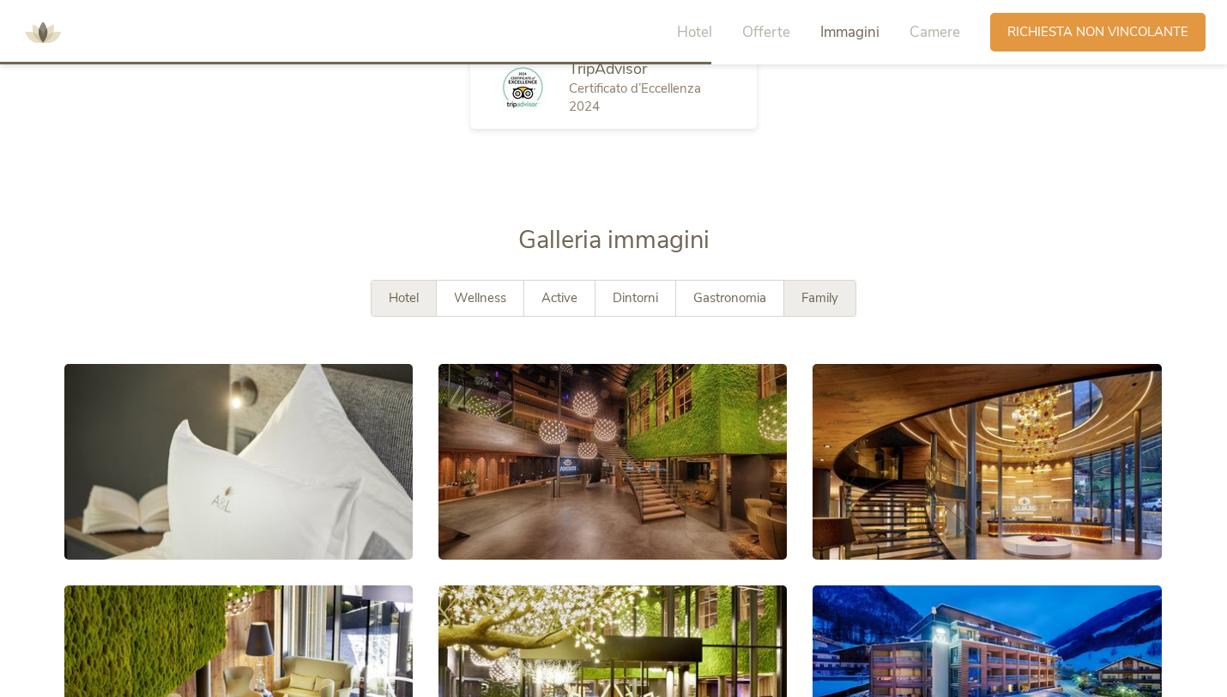  I want to click on span: Family, so click(820, 298).